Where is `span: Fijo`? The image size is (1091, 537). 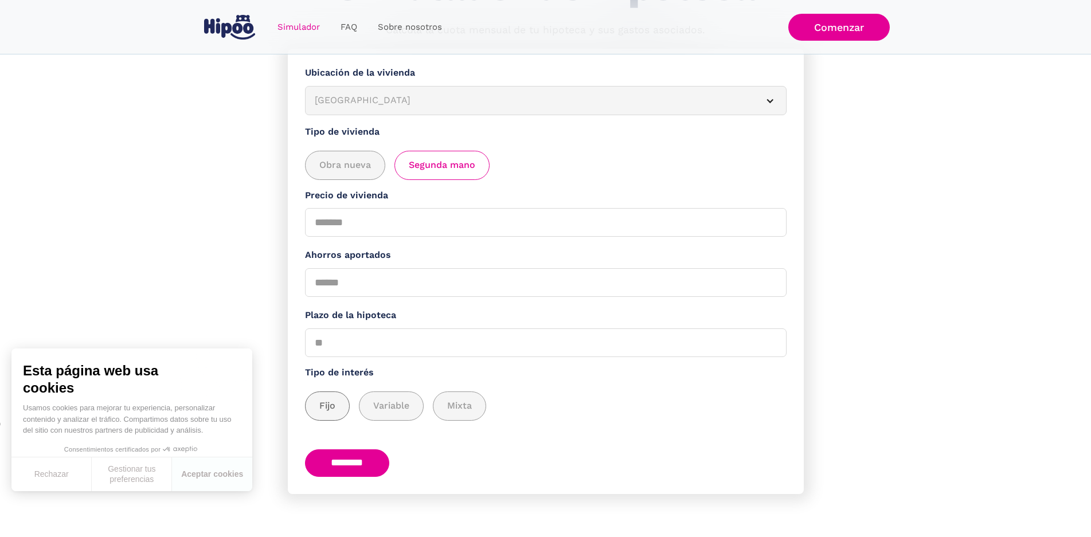 span: Fijo is located at coordinates (327, 406).